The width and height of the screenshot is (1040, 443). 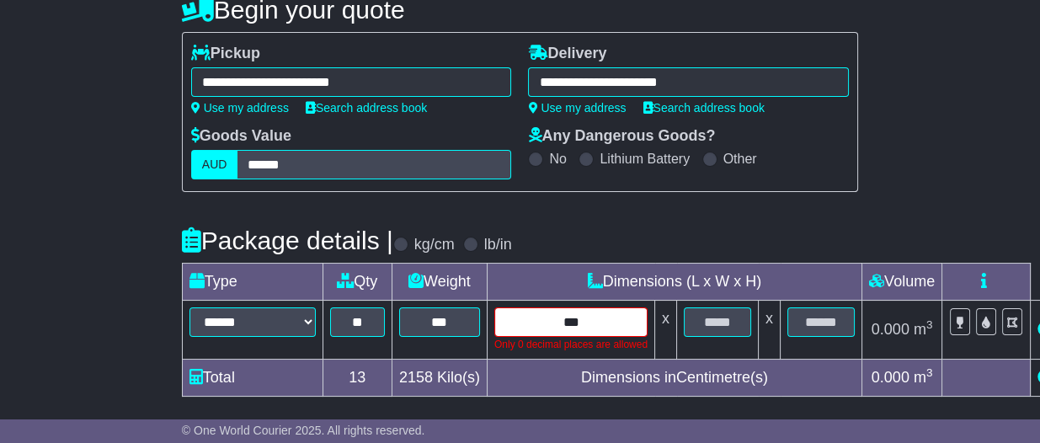 I want to click on td: Kilo(s), so click(x=439, y=378).